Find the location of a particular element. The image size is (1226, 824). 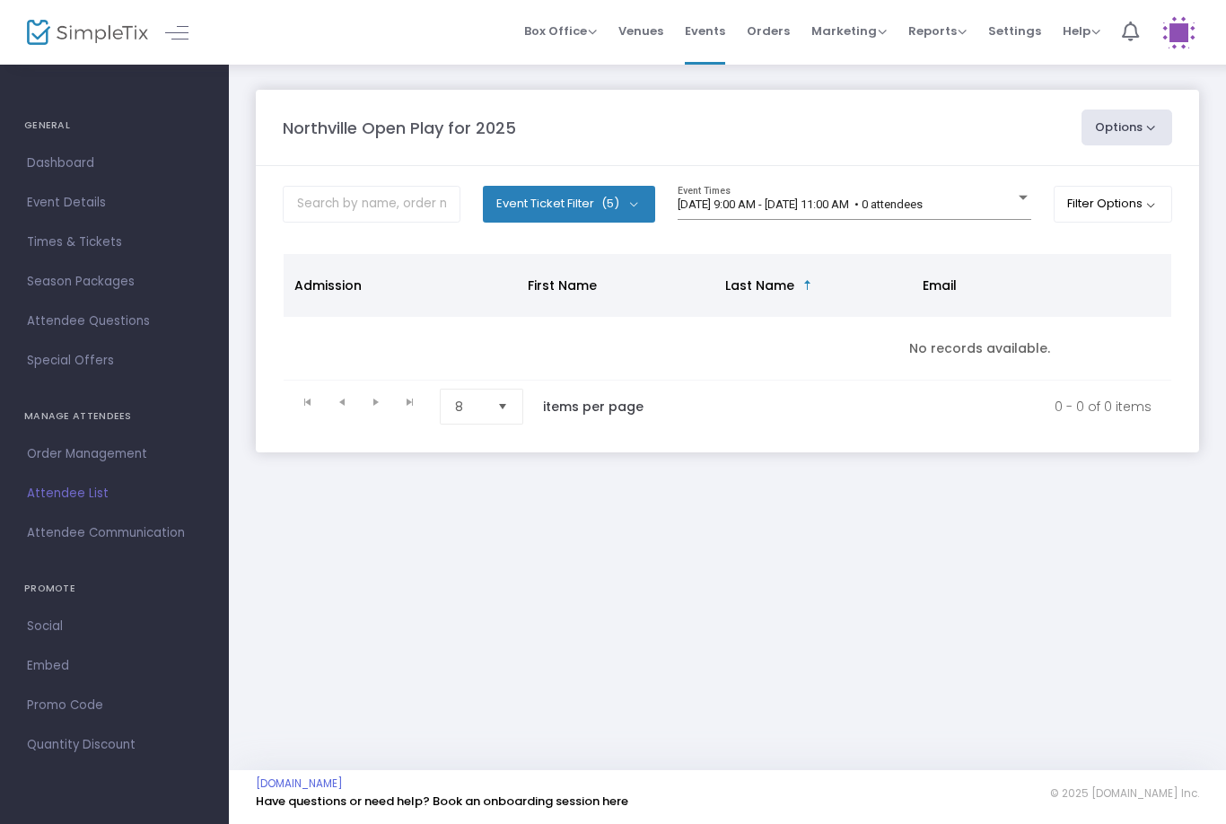

button: Select is located at coordinates (502, 406).